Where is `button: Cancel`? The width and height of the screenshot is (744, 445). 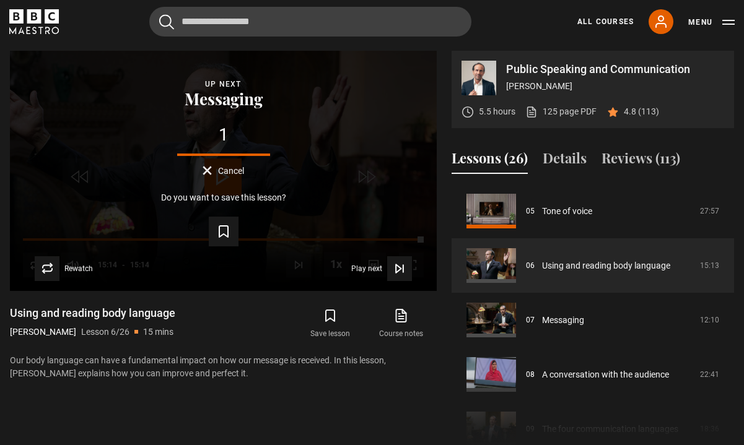
button: Cancel is located at coordinates (223, 170).